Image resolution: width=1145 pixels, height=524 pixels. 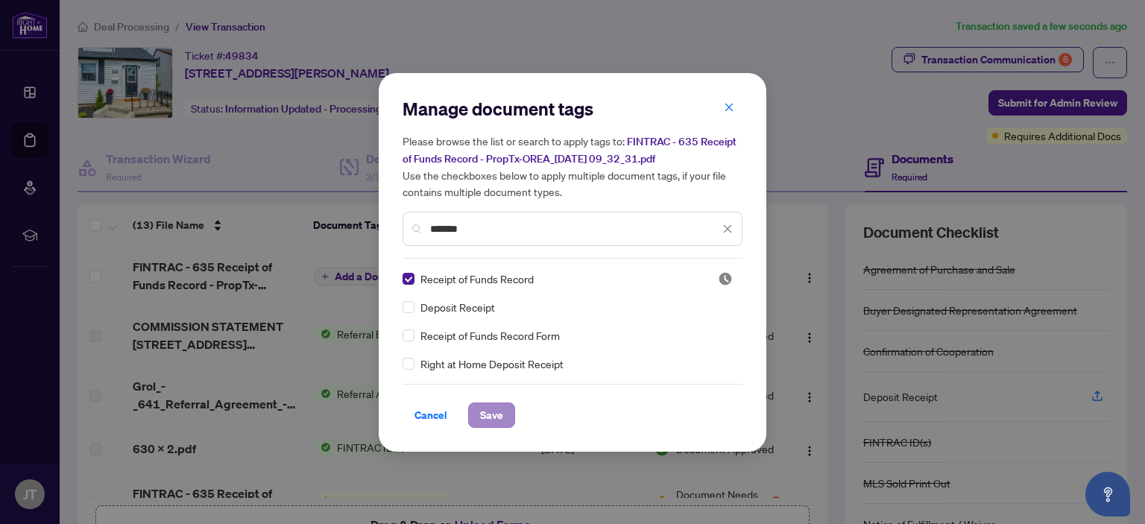 I want to click on span: Cancel, so click(x=431, y=415).